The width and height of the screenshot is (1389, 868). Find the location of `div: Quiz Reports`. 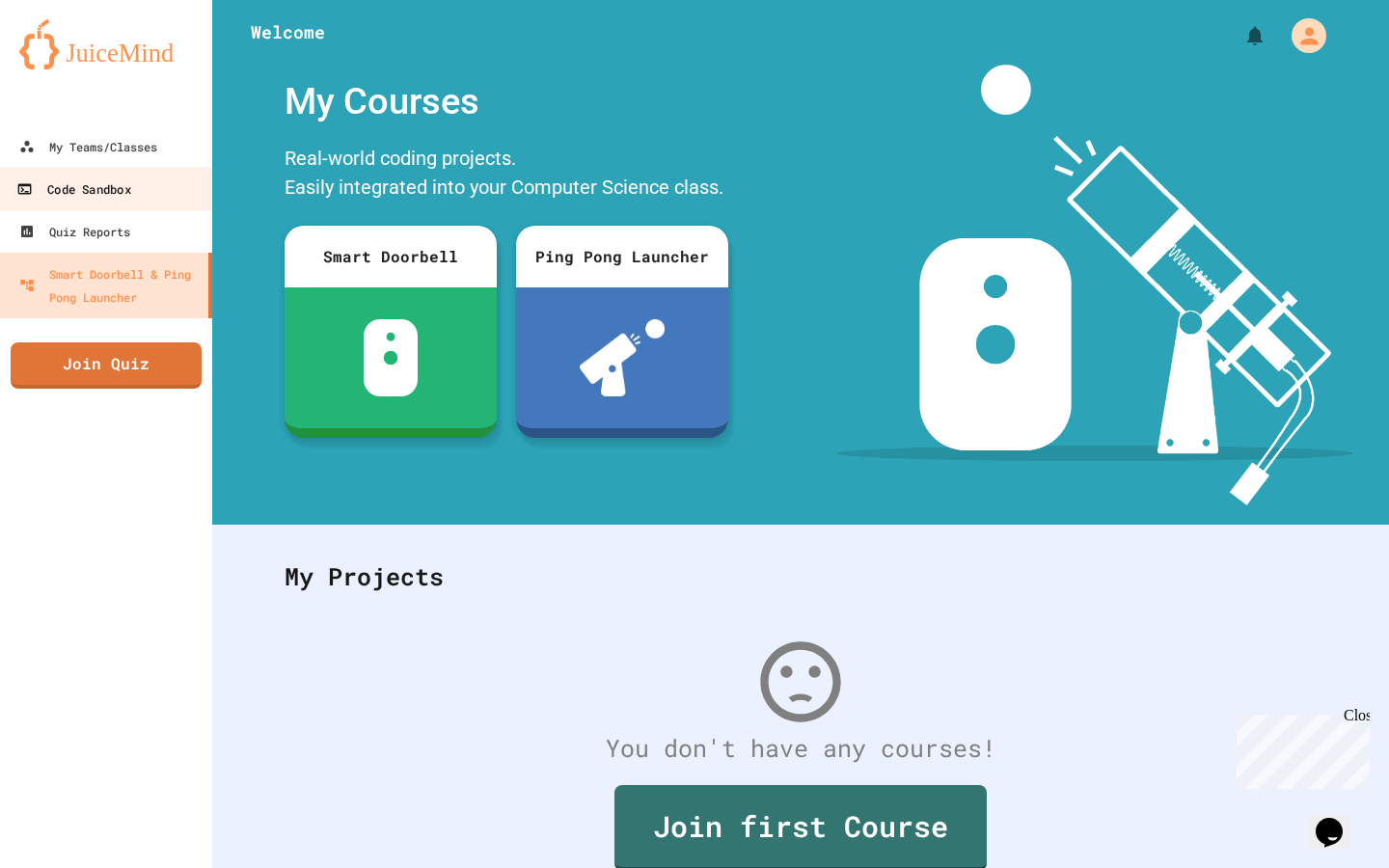

div: Quiz Reports is located at coordinates (74, 231).